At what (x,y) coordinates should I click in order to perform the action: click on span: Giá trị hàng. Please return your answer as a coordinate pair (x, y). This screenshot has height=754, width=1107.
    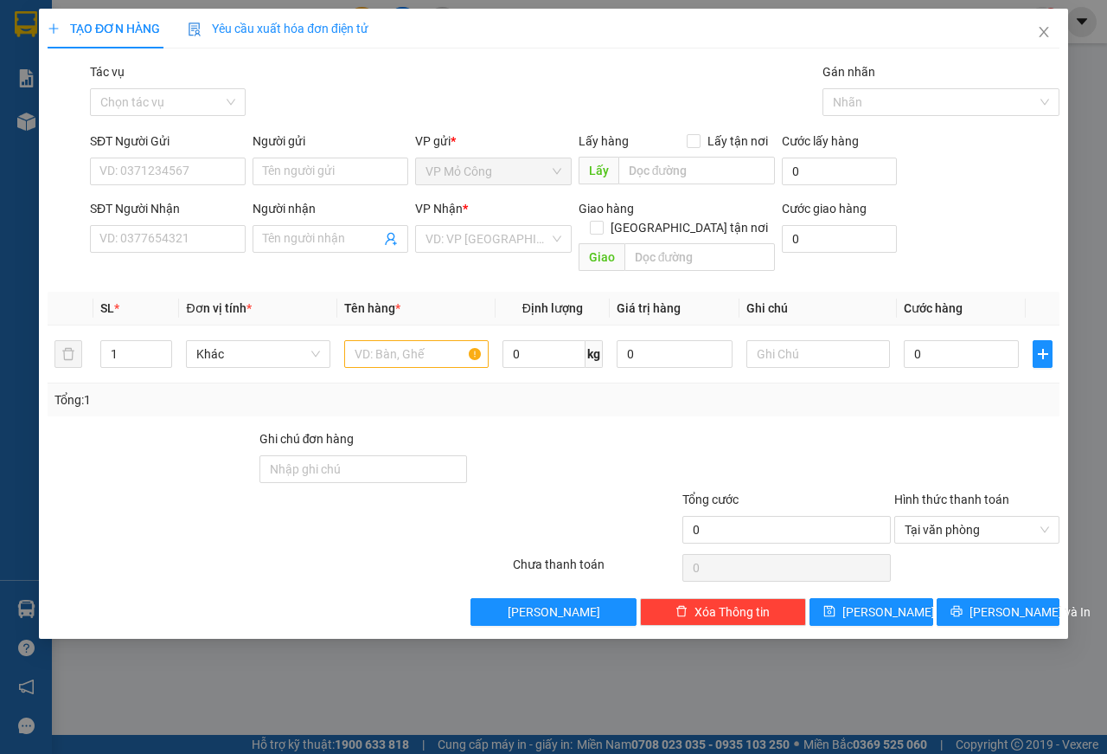
    Looking at the image, I should click on (649, 308).